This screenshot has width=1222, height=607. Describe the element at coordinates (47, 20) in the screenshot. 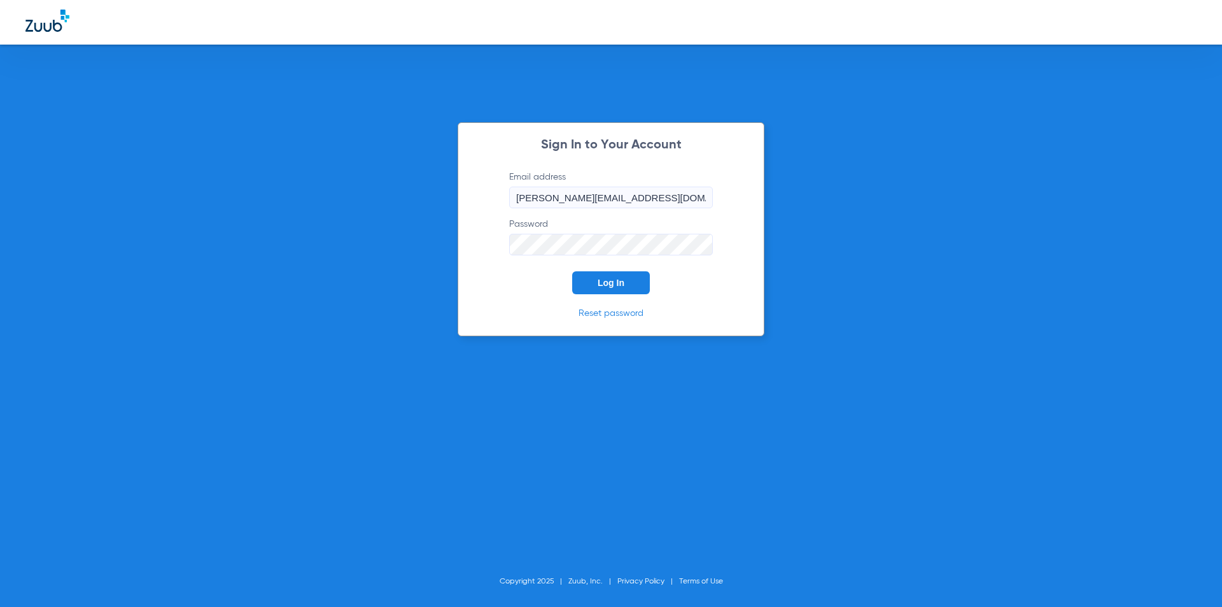

I see `img: Zuub Logo` at that location.